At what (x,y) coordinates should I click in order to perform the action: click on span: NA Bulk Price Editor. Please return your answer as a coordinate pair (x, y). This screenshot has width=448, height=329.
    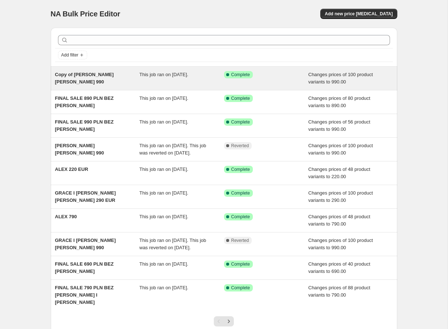
    Looking at the image, I should click on (85, 14).